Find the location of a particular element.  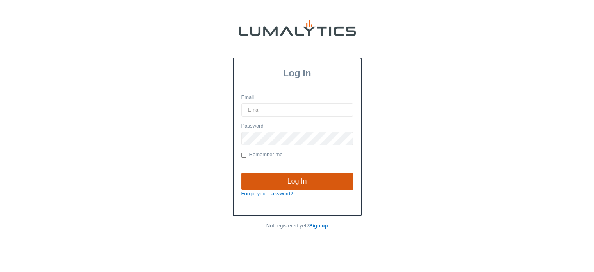

label: Email is located at coordinates (248, 97).